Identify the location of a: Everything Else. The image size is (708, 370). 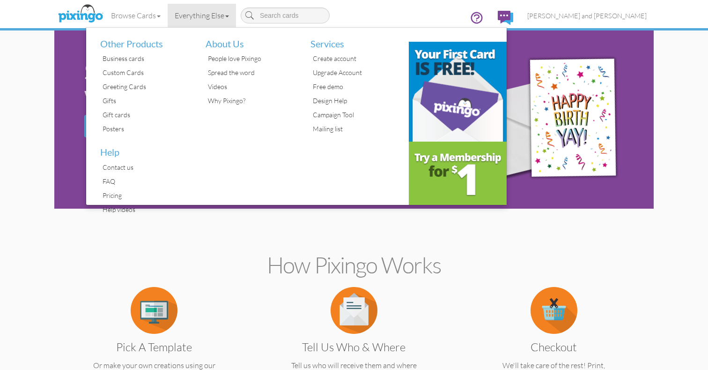
(202, 15).